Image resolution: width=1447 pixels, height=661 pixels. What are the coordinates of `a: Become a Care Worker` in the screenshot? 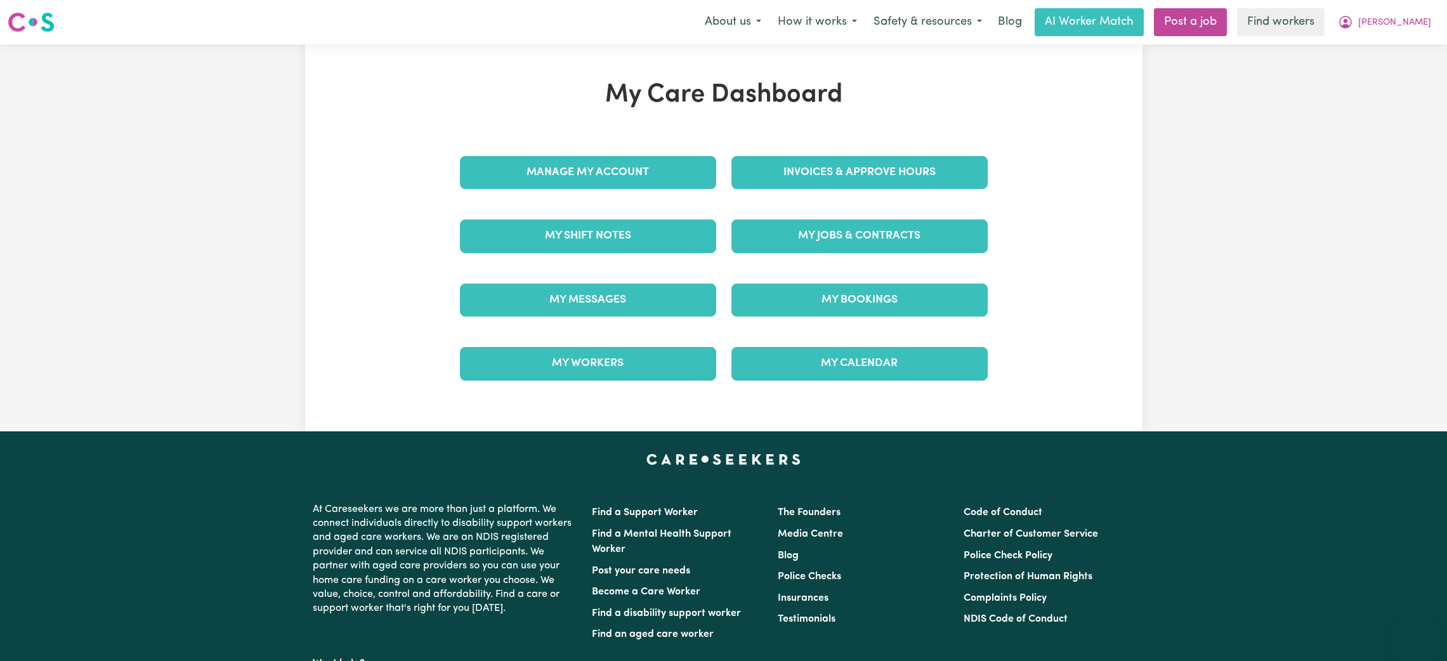 It's located at (646, 592).